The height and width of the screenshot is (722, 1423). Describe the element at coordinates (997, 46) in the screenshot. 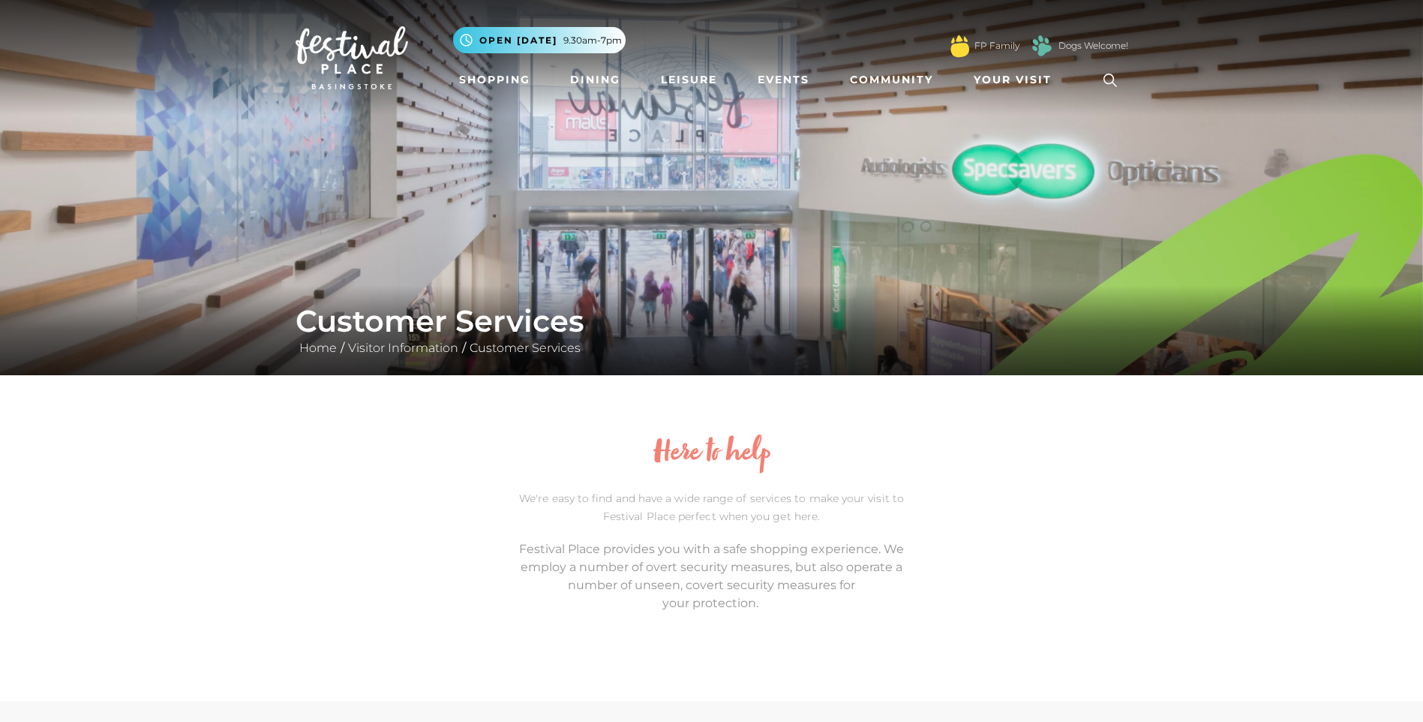

I see `a: FP Family` at that location.